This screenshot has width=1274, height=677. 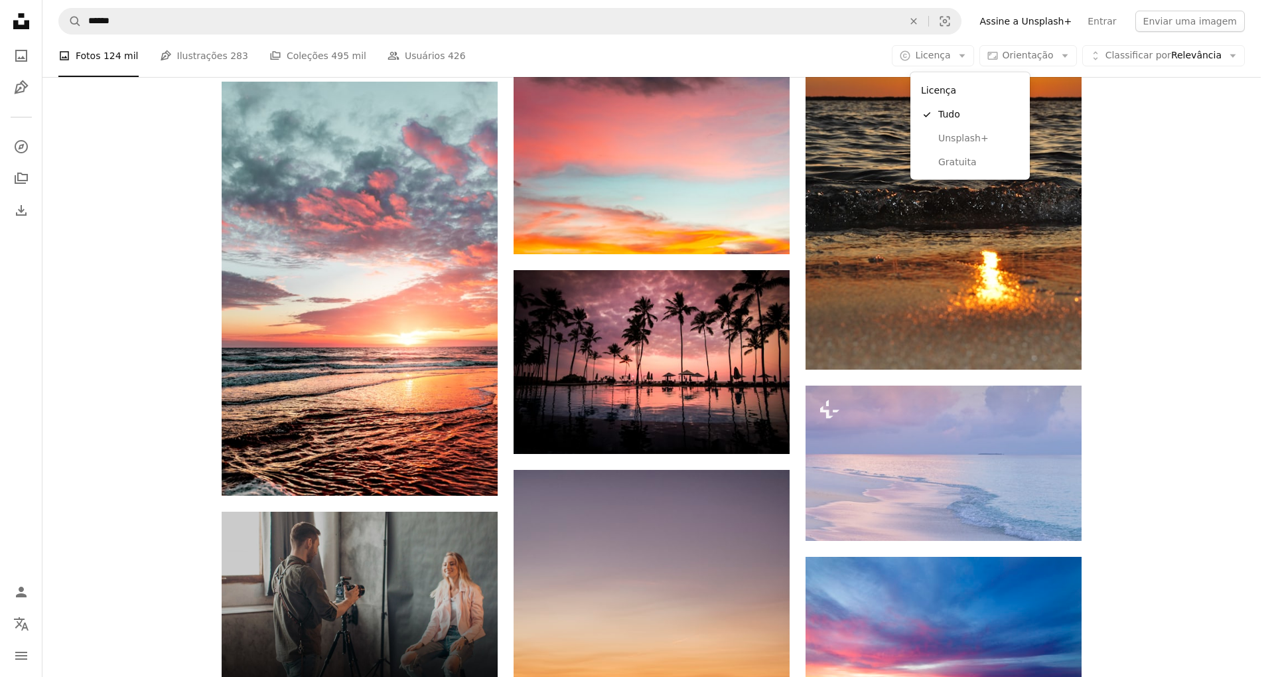 I want to click on span: Licença, so click(x=932, y=55).